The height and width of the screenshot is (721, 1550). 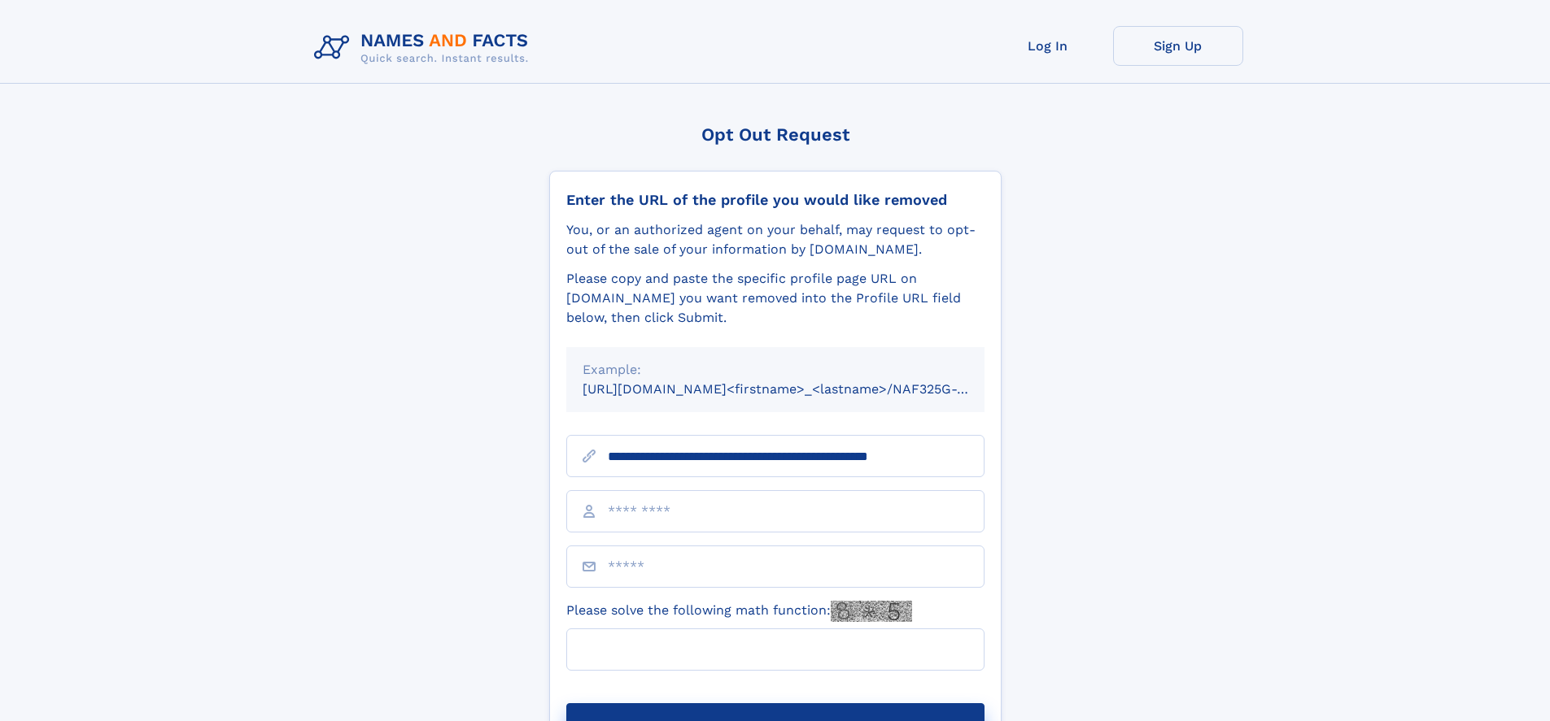 I want to click on div: You, or an authorized agent on your behalf, may request to opt-out of the sale of your informatio..., so click(x=775, y=240).